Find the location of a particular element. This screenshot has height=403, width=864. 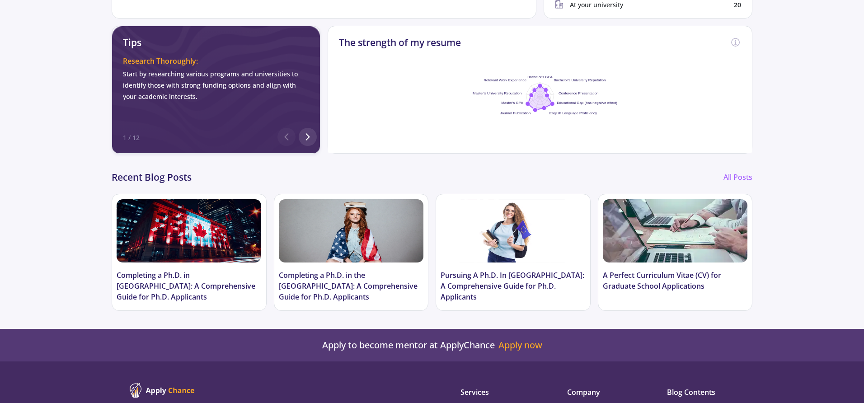

span: Company is located at coordinates (602, 392).